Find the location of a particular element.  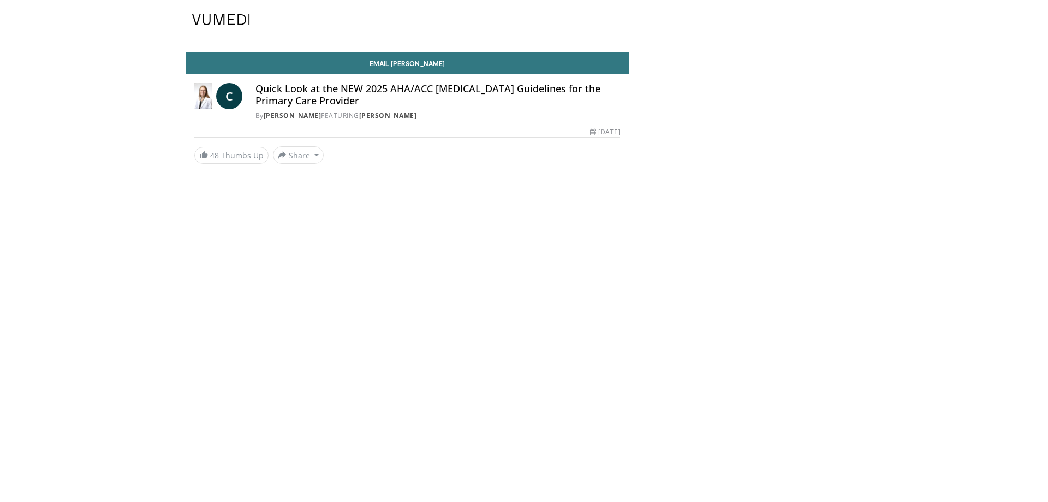

div: By FEATURING is located at coordinates (438, 116).